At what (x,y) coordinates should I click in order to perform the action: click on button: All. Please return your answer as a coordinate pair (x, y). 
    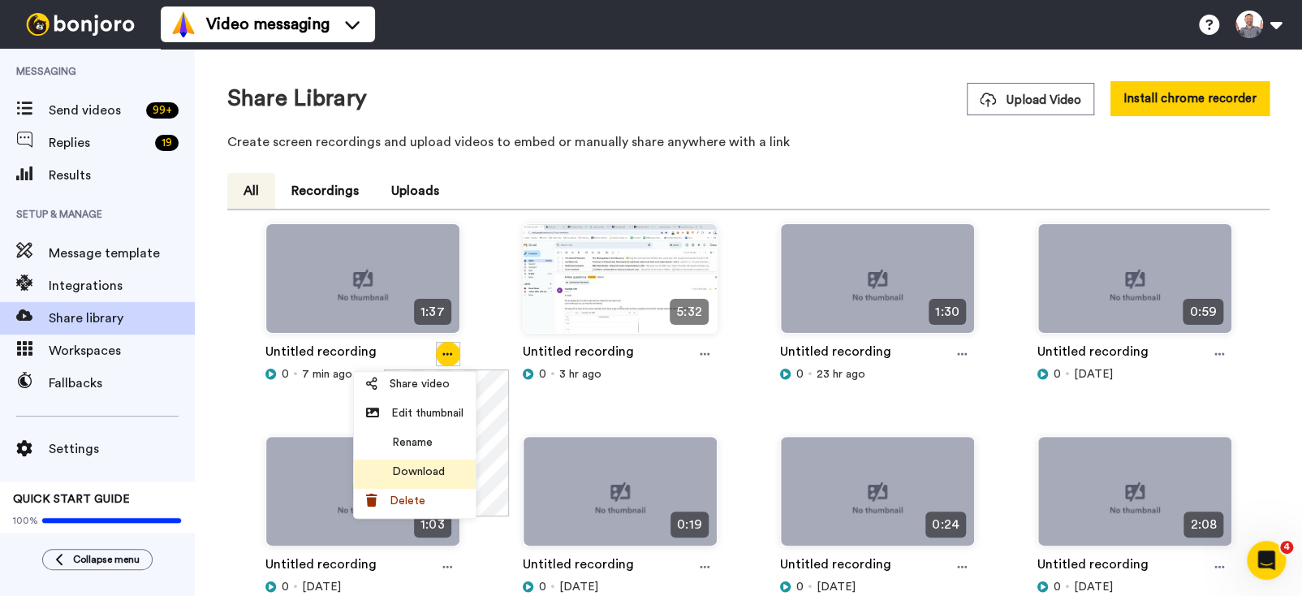
    Looking at the image, I should click on (251, 191).